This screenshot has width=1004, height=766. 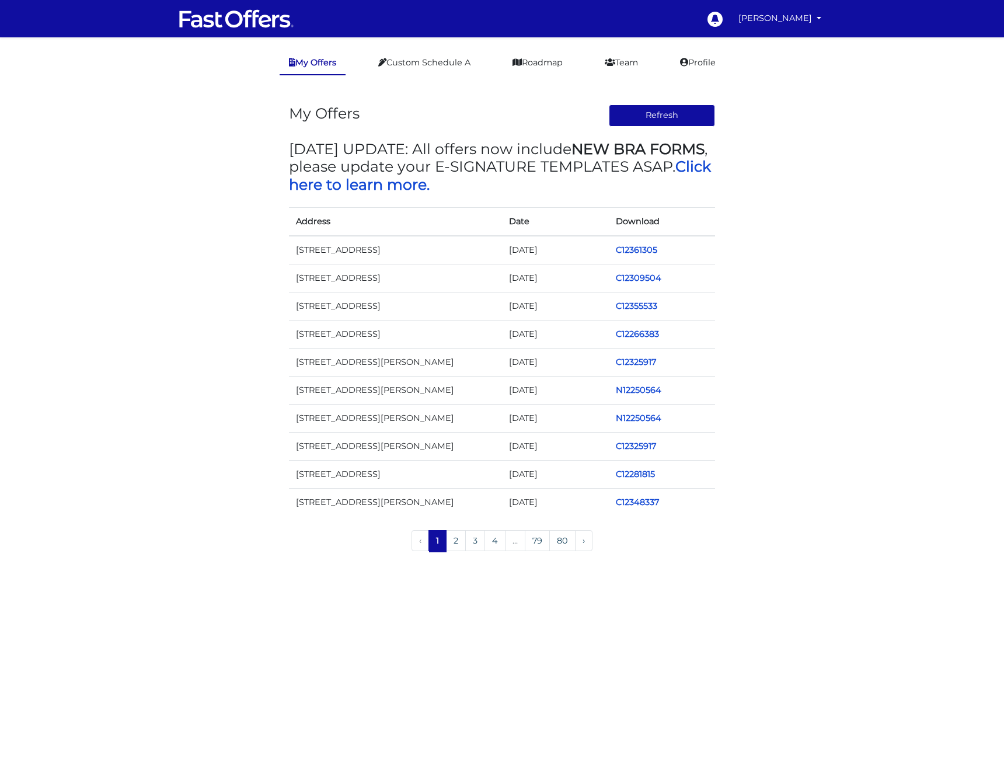 I want to click on a: 4, so click(x=495, y=541).